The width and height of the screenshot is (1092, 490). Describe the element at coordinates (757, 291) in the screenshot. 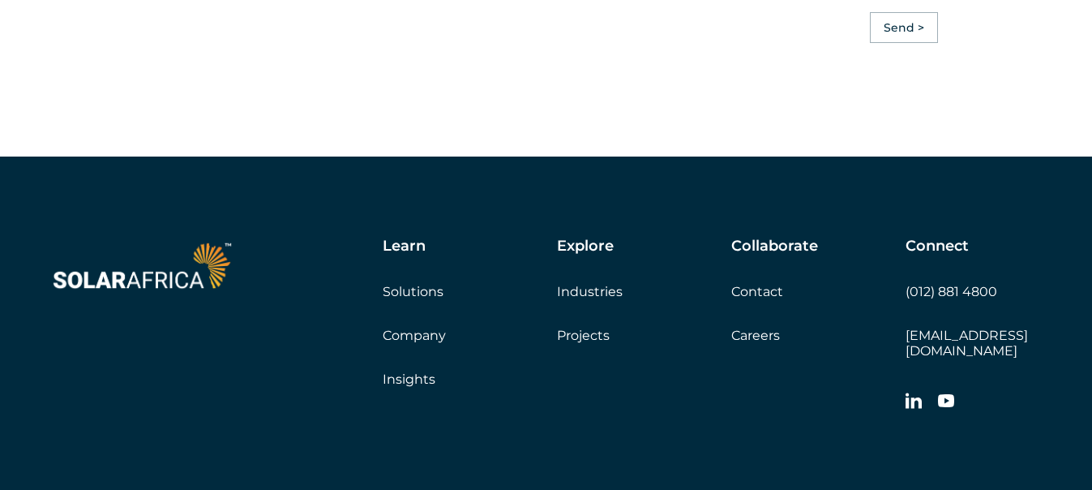

I see `a: Contact` at that location.